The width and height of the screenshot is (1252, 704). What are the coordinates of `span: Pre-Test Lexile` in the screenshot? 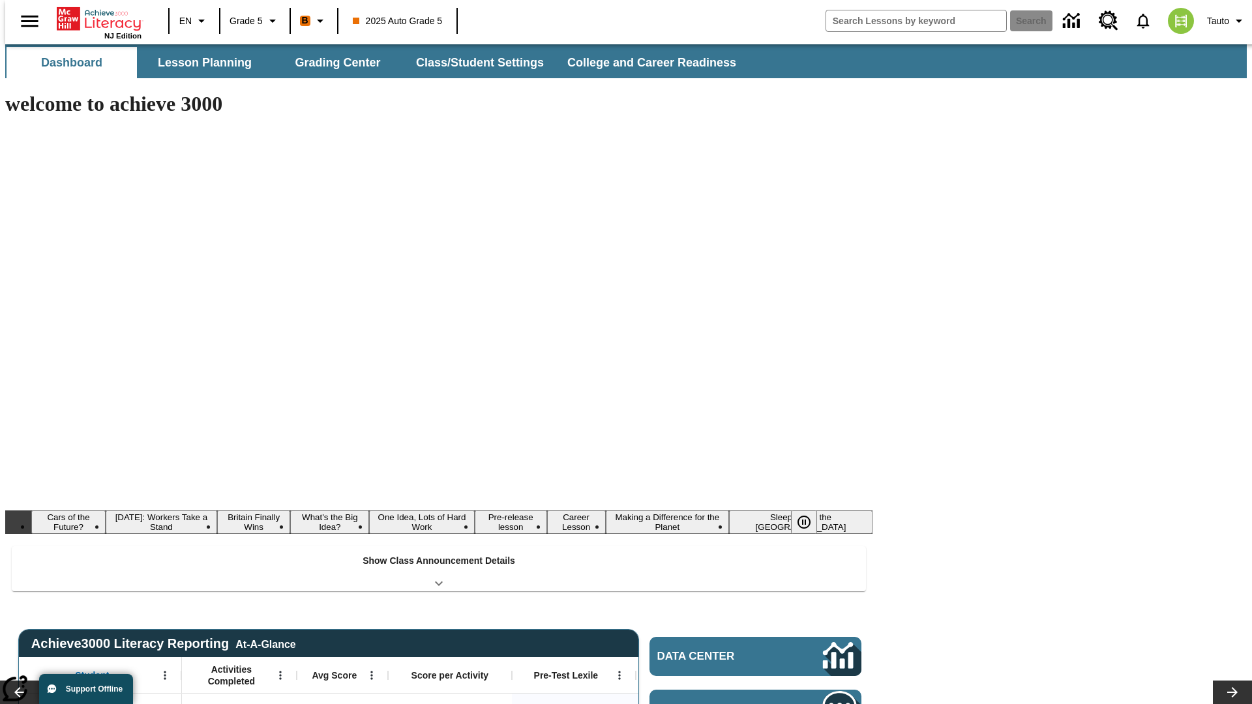 It's located at (566, 676).